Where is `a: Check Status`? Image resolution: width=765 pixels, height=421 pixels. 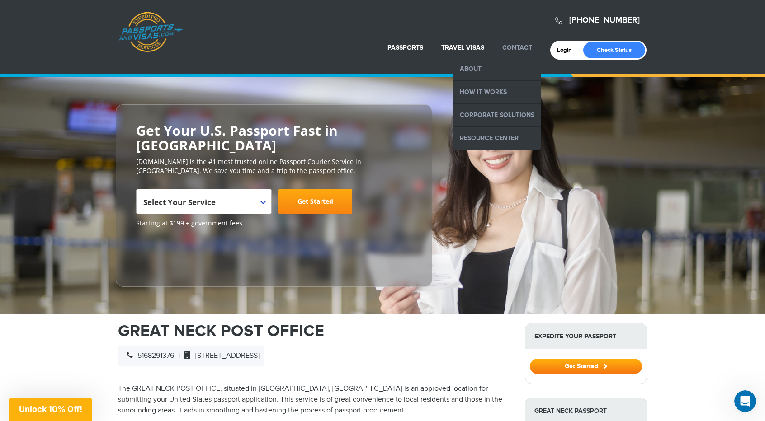 a: Check Status is located at coordinates (614, 50).